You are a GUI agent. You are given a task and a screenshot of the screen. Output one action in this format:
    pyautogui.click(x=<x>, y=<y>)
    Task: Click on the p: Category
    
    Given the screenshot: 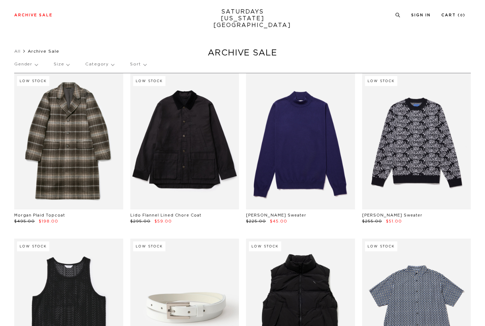 What is the action you would take?
    pyautogui.click(x=99, y=64)
    